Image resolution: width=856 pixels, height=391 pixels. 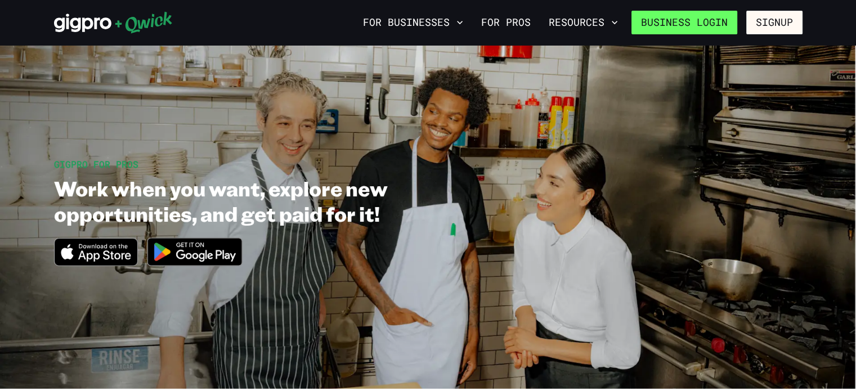 I want to click on a: For Pros, so click(x=506, y=23).